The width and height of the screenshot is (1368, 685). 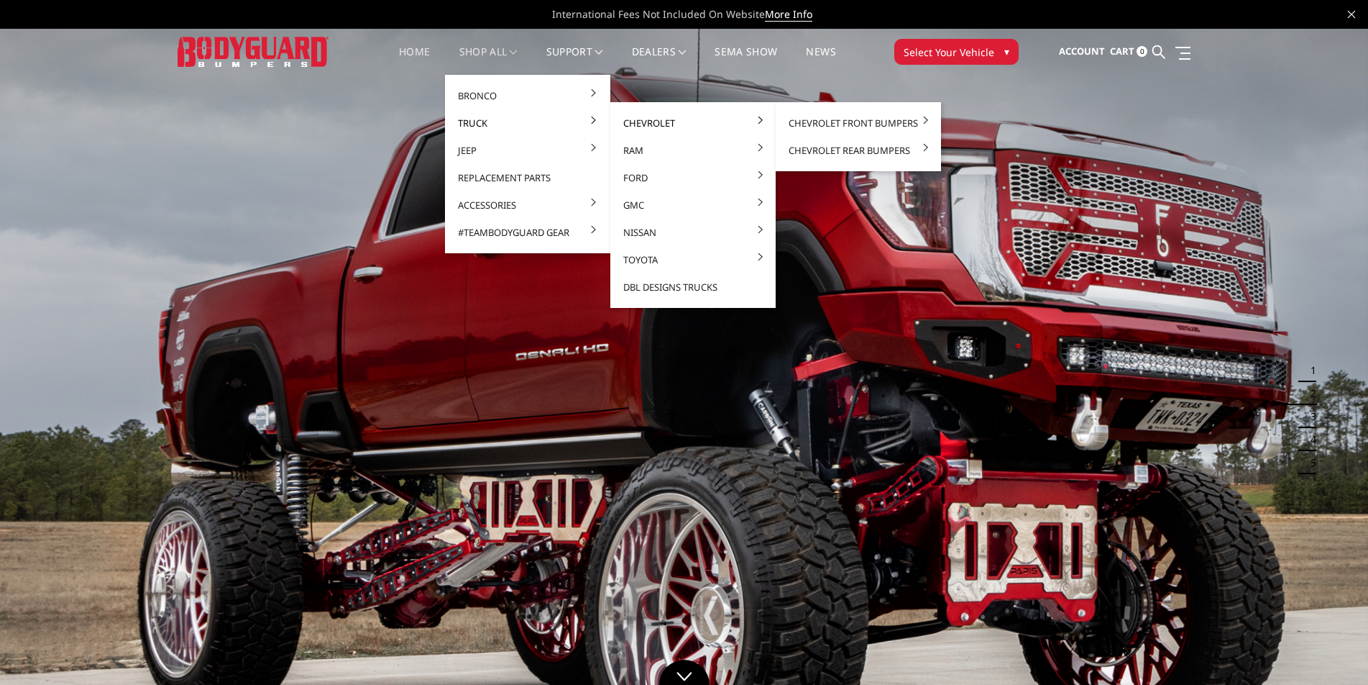 What do you see at coordinates (693, 287) in the screenshot?
I see `a: DBL Designs Trucks` at bounding box center [693, 287].